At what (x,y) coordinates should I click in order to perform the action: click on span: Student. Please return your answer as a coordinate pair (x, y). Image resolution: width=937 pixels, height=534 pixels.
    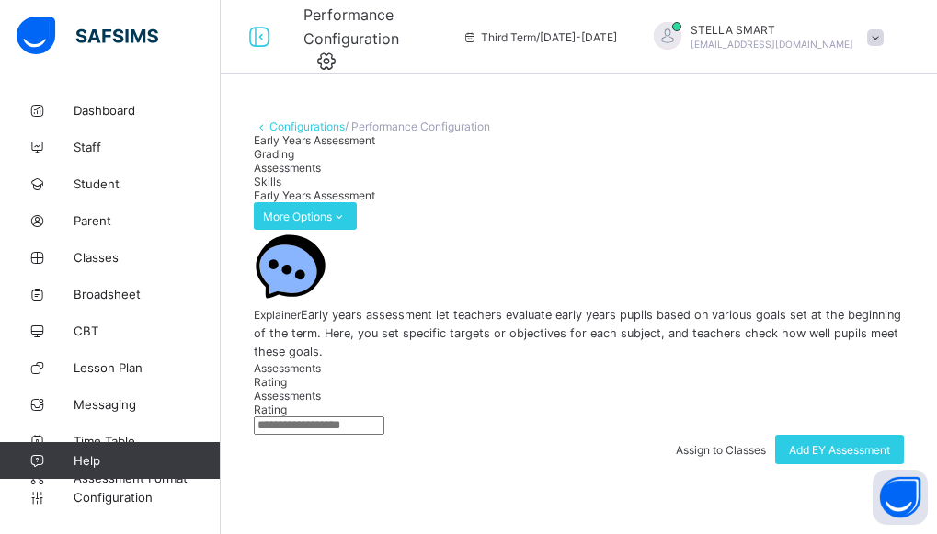
    Looking at the image, I should click on (147, 184).